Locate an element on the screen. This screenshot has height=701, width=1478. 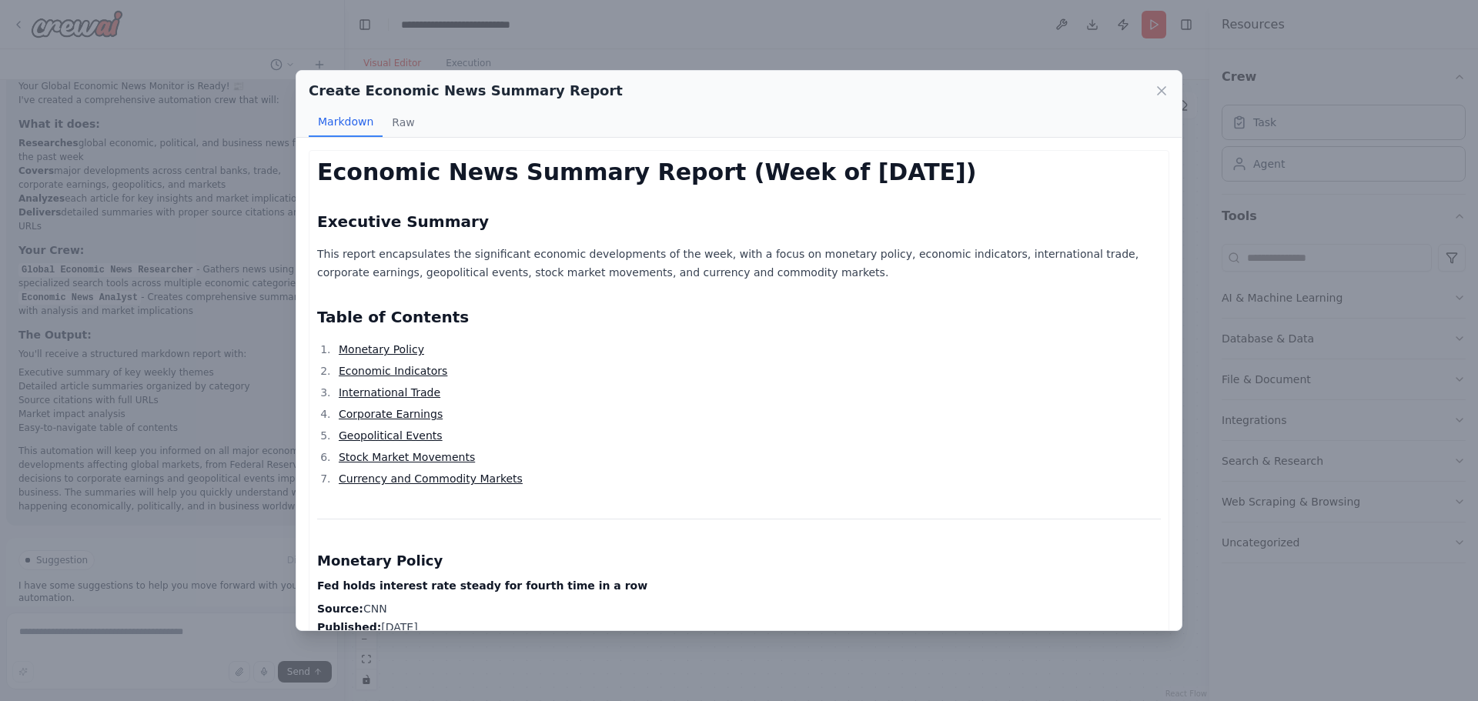
a: Corporate Earnings is located at coordinates (390, 414).